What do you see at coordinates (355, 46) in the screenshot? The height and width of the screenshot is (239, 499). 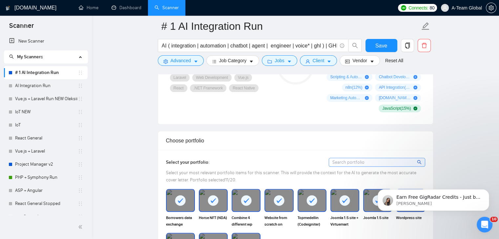 I see `button: search` at bounding box center [355, 46].